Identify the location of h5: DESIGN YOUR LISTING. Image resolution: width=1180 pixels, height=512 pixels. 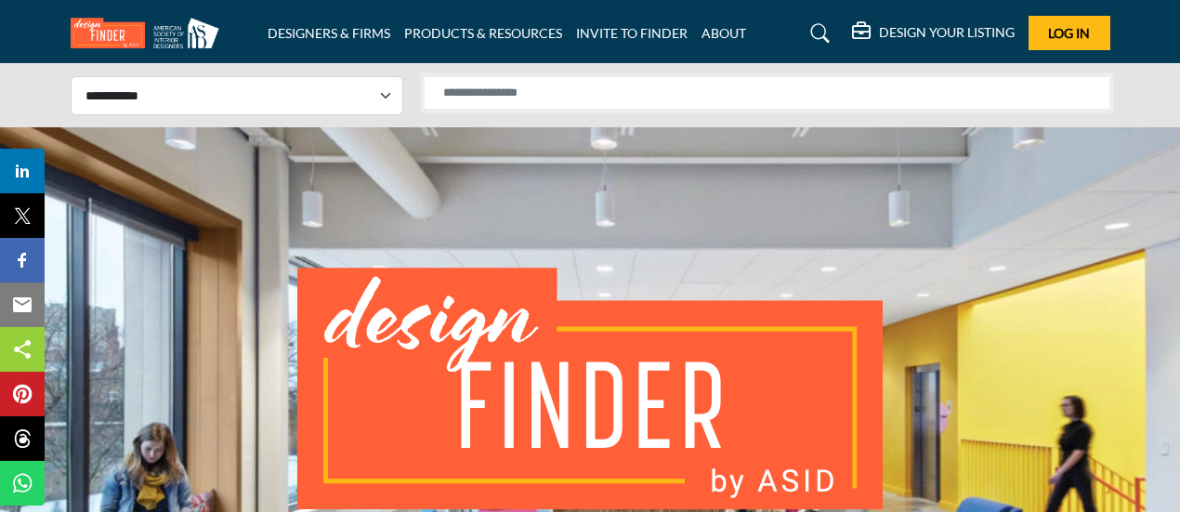
(947, 33).